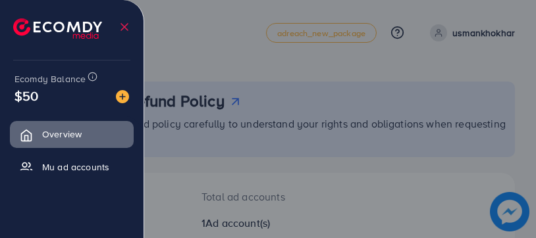 This screenshot has height=238, width=536. Describe the element at coordinates (62, 134) in the screenshot. I see `span: Overview` at that location.